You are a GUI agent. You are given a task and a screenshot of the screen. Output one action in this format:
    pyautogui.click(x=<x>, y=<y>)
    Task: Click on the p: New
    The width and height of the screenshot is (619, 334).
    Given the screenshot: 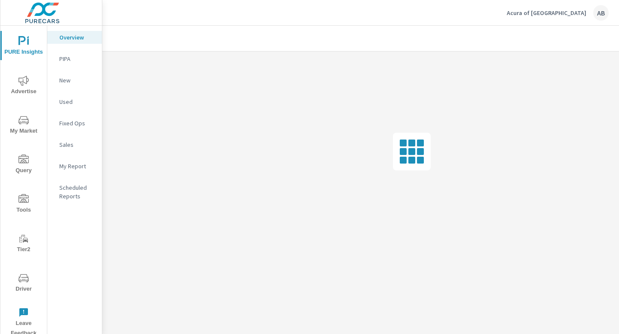 What is the action you would take?
    pyautogui.click(x=77, y=80)
    